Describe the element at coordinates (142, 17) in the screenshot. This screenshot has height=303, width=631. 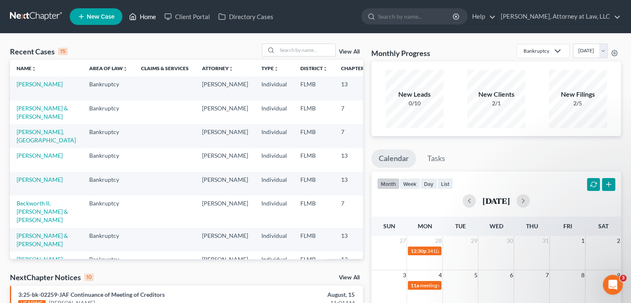
I see `a: Home` at that location.